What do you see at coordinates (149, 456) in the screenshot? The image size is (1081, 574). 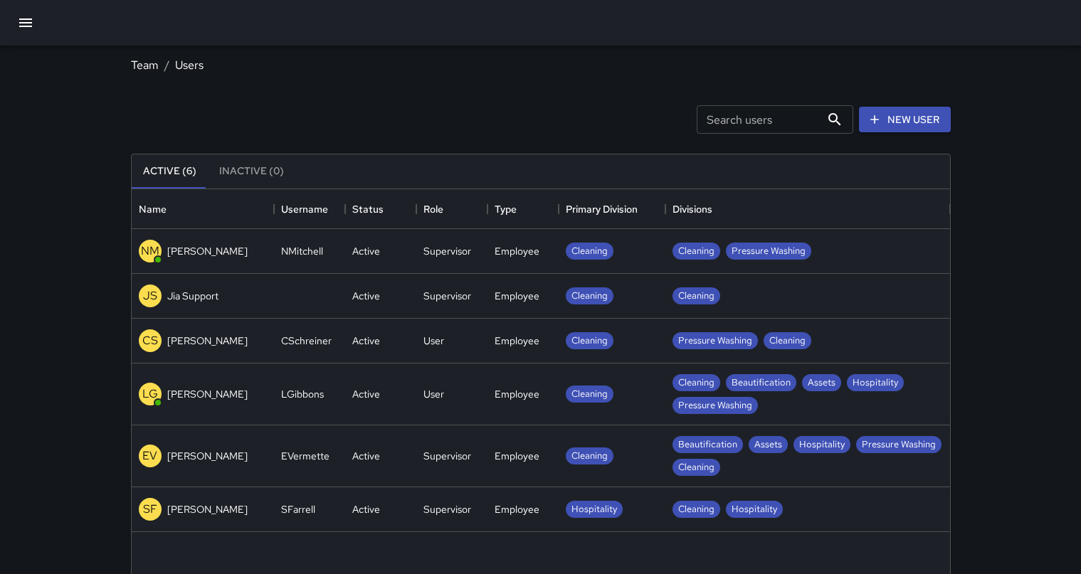 I see `p: EV` at bounding box center [149, 456].